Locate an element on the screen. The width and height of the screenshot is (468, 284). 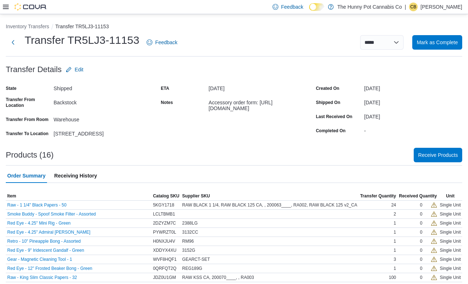
span: H0NXJU4V is located at coordinates (164, 241).